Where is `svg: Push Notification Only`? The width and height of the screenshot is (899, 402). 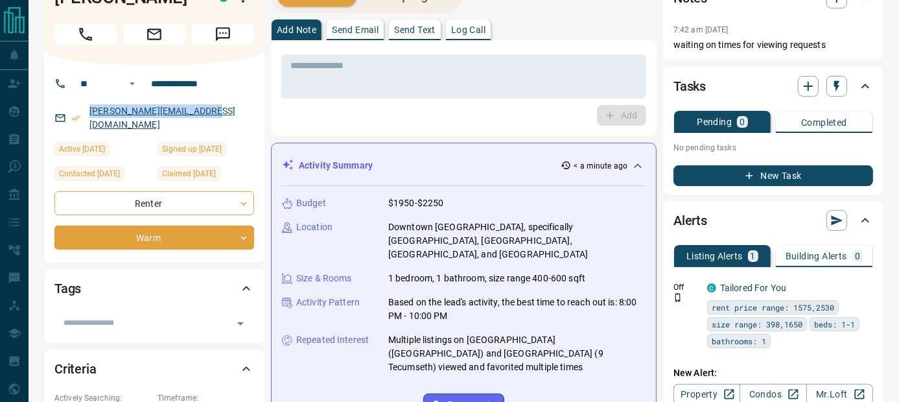
svg: Push Notification Only is located at coordinates (678, 298).